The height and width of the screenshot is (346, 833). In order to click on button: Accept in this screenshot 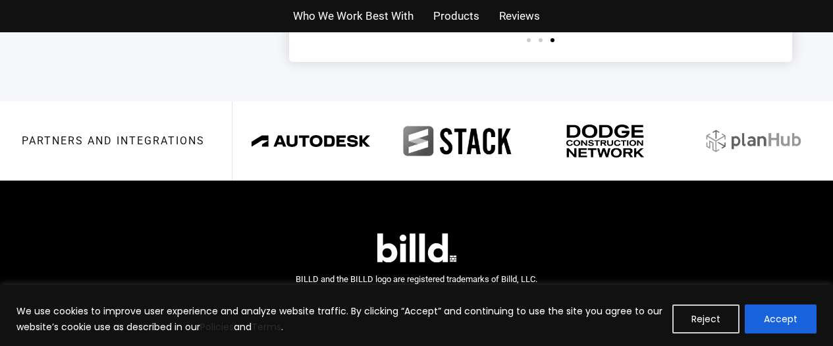, I will do `click(781, 319)`.